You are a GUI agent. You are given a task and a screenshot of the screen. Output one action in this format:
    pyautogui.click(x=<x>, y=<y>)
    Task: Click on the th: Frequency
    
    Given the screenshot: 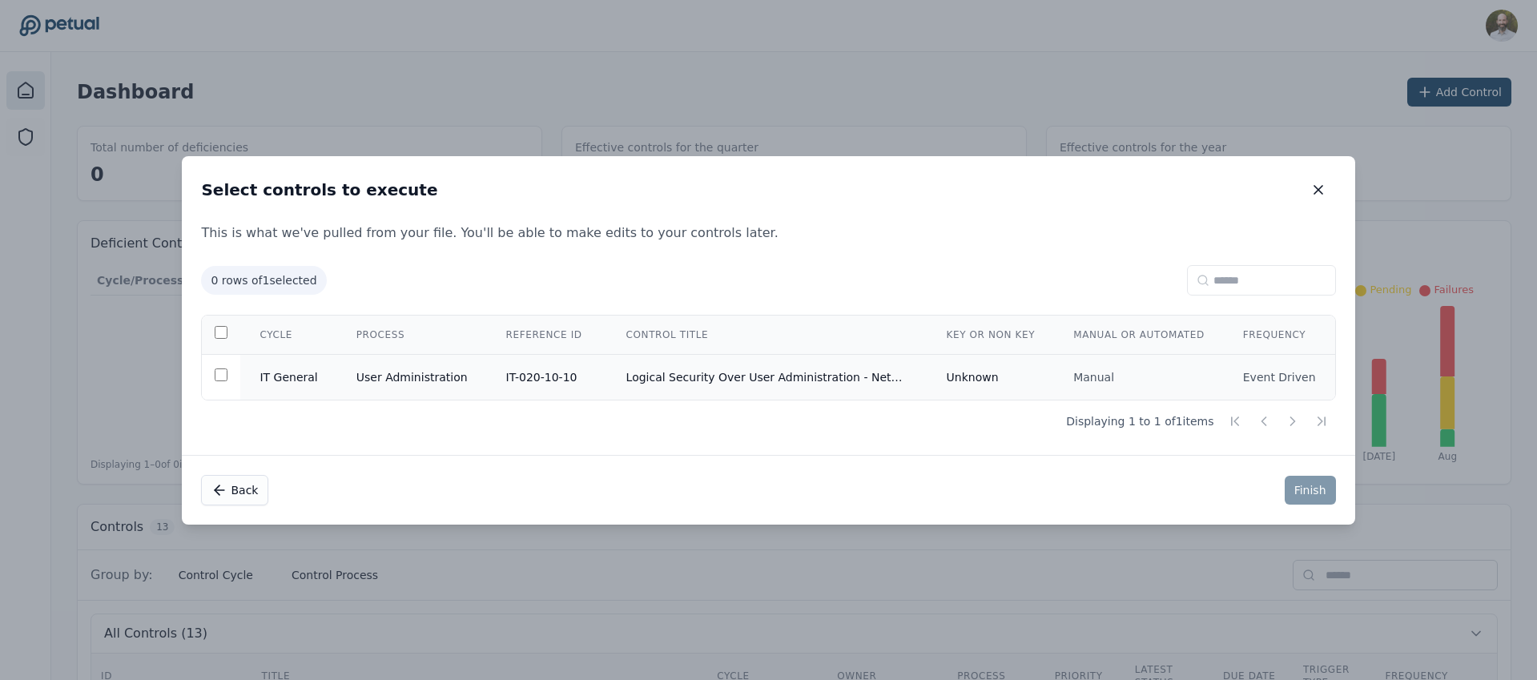 What is the action you would take?
    pyautogui.click(x=1279, y=335)
    